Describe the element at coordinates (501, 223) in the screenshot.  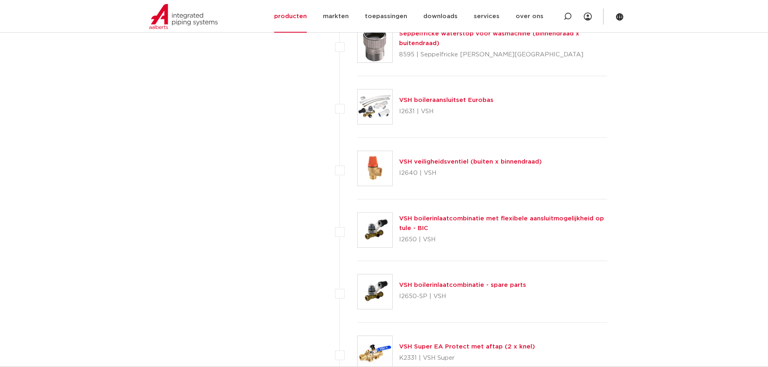
I see `a: VSH boilerinlaatcombinatie met flexibele aansluitmogelijkheid op tule - BIC` at that location.